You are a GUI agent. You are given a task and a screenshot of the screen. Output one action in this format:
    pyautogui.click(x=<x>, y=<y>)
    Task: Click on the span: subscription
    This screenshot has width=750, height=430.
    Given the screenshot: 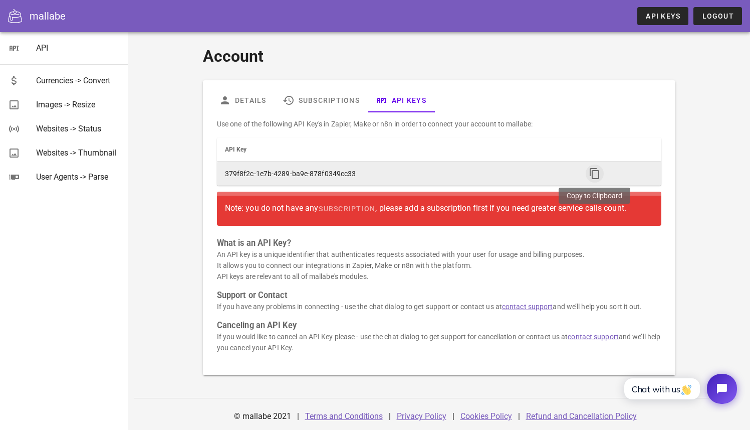 What is the action you would take?
    pyautogui.click(x=347, y=208)
    